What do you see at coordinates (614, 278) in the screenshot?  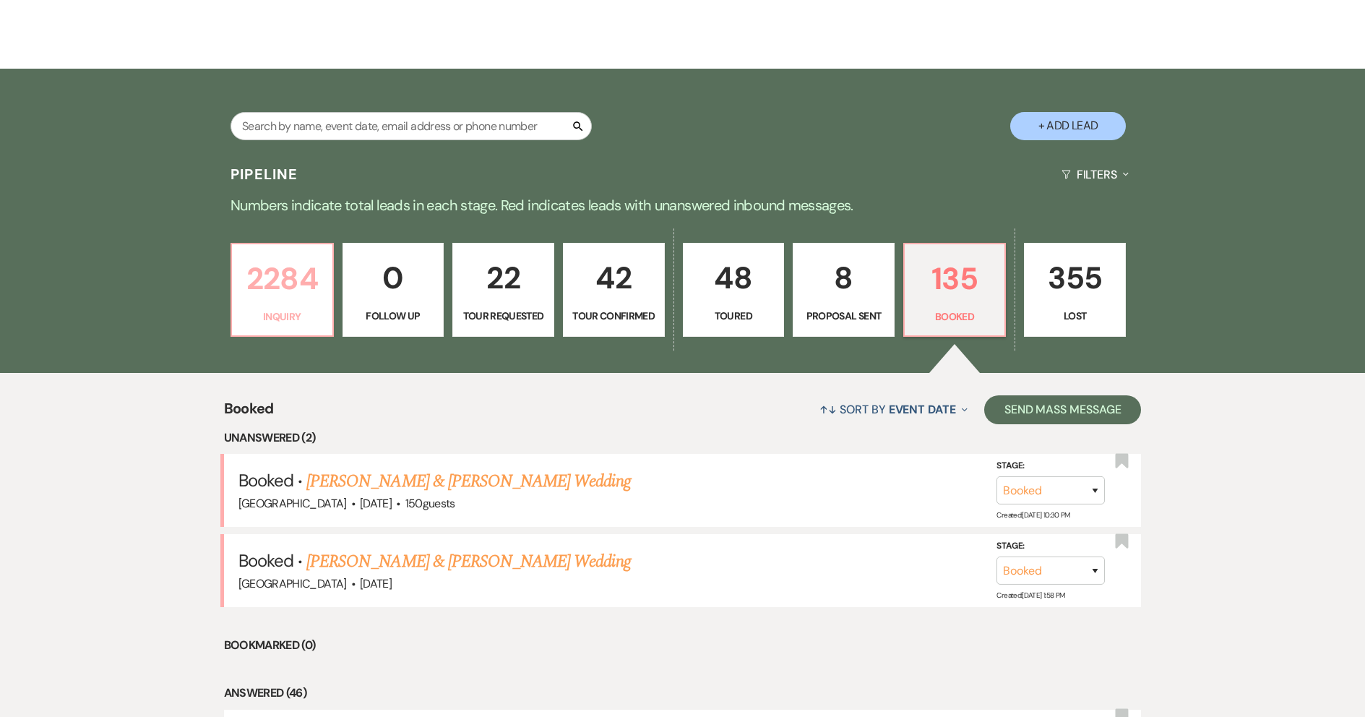 I see `p: 42` at bounding box center [614, 278].